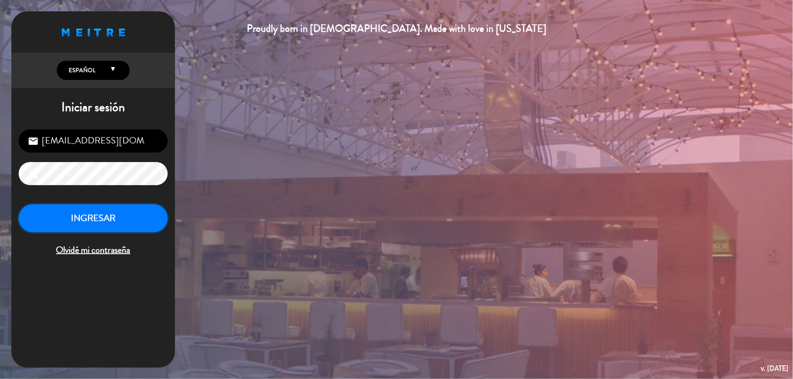 The height and width of the screenshot is (379, 793). Describe the element at coordinates (93, 108) in the screenshot. I see `h1: Iniciar sesión` at that location.